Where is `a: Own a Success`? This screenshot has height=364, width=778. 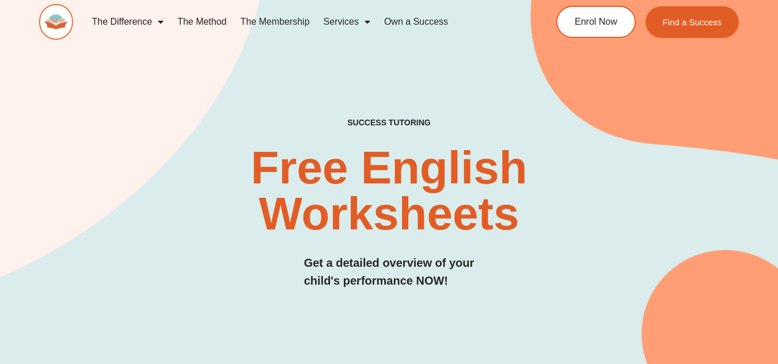 a: Own a Success is located at coordinates (416, 22).